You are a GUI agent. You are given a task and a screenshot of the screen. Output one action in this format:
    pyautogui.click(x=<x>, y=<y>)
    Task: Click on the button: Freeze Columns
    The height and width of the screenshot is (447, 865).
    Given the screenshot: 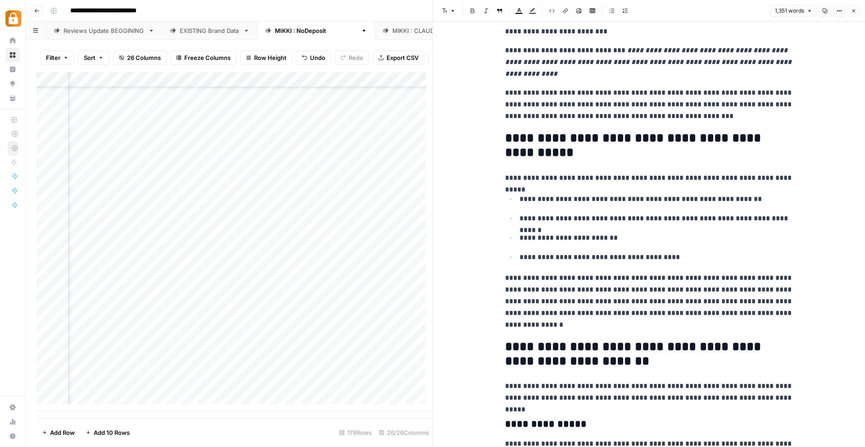 What is the action you would take?
    pyautogui.click(x=203, y=58)
    